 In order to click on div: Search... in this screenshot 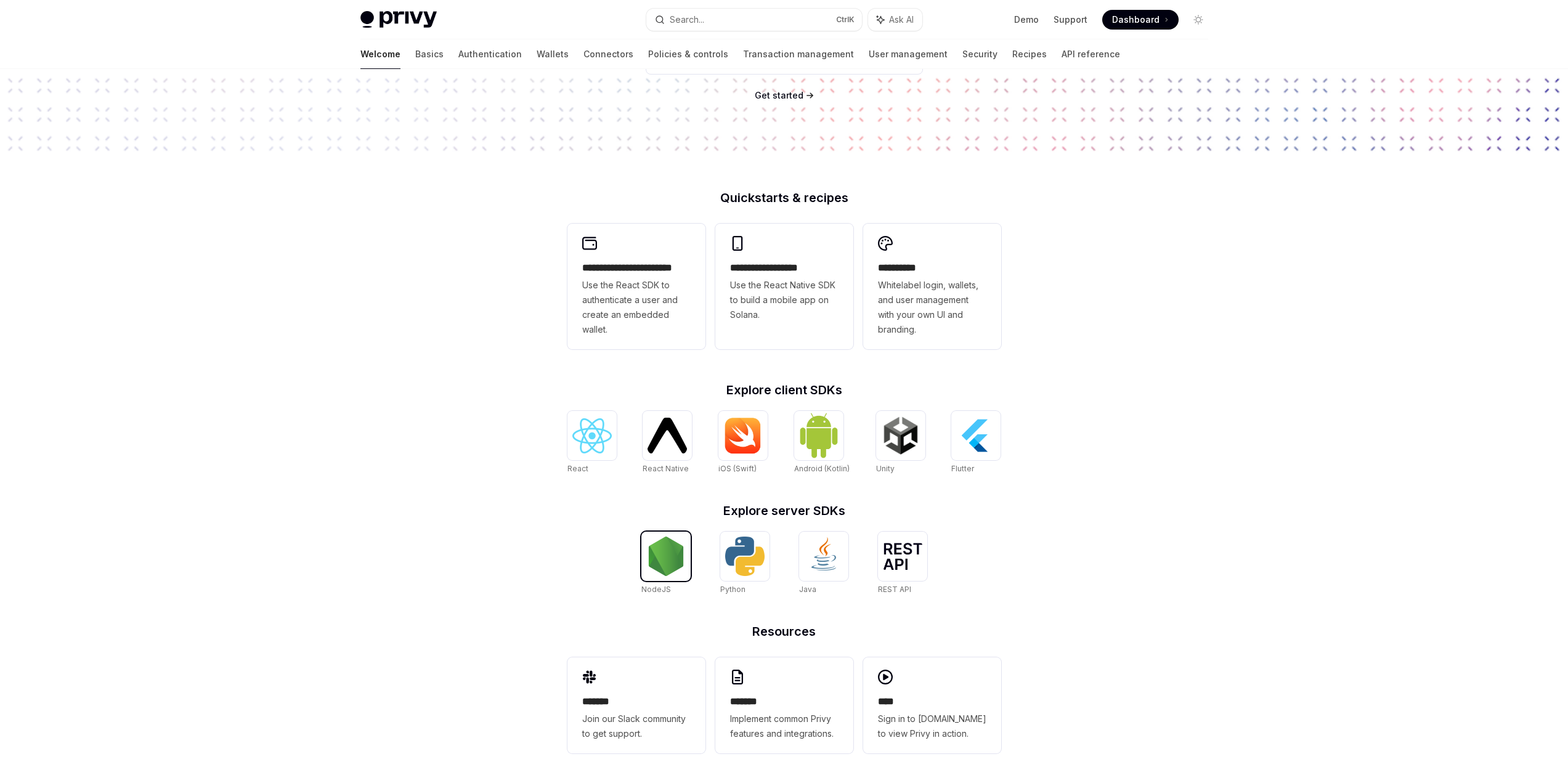, I will do `click(687, 20)`.